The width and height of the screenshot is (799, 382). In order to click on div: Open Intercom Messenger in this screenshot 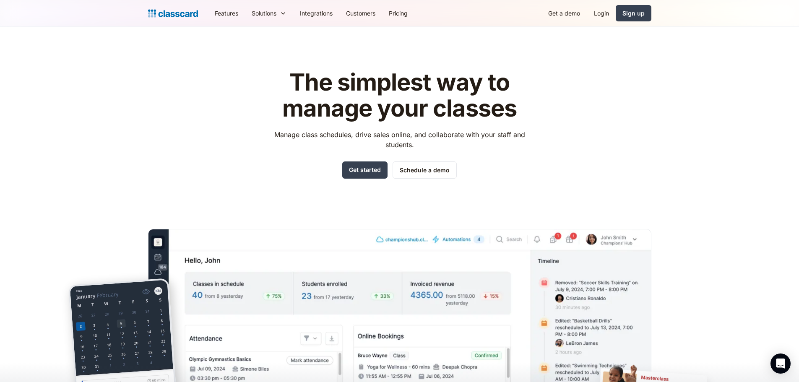, I will do `click(781, 364)`.